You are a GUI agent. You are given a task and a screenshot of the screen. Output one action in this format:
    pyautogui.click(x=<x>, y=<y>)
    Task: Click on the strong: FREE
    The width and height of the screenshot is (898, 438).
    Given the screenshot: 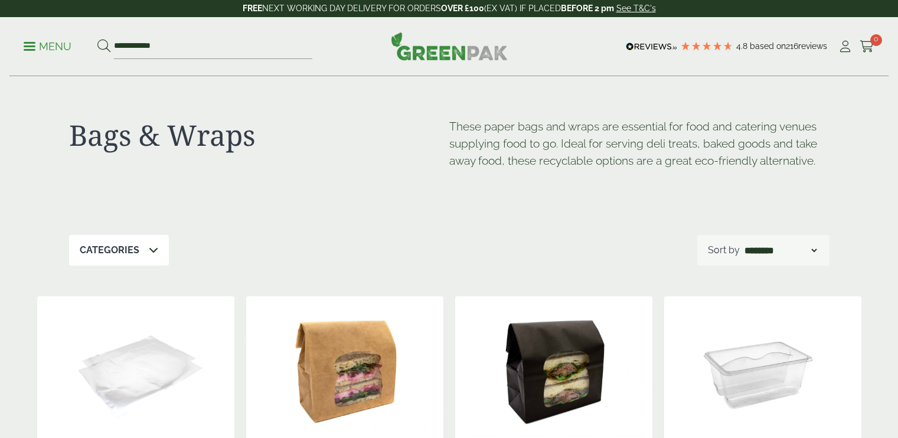 What is the action you would take?
    pyautogui.click(x=252, y=8)
    